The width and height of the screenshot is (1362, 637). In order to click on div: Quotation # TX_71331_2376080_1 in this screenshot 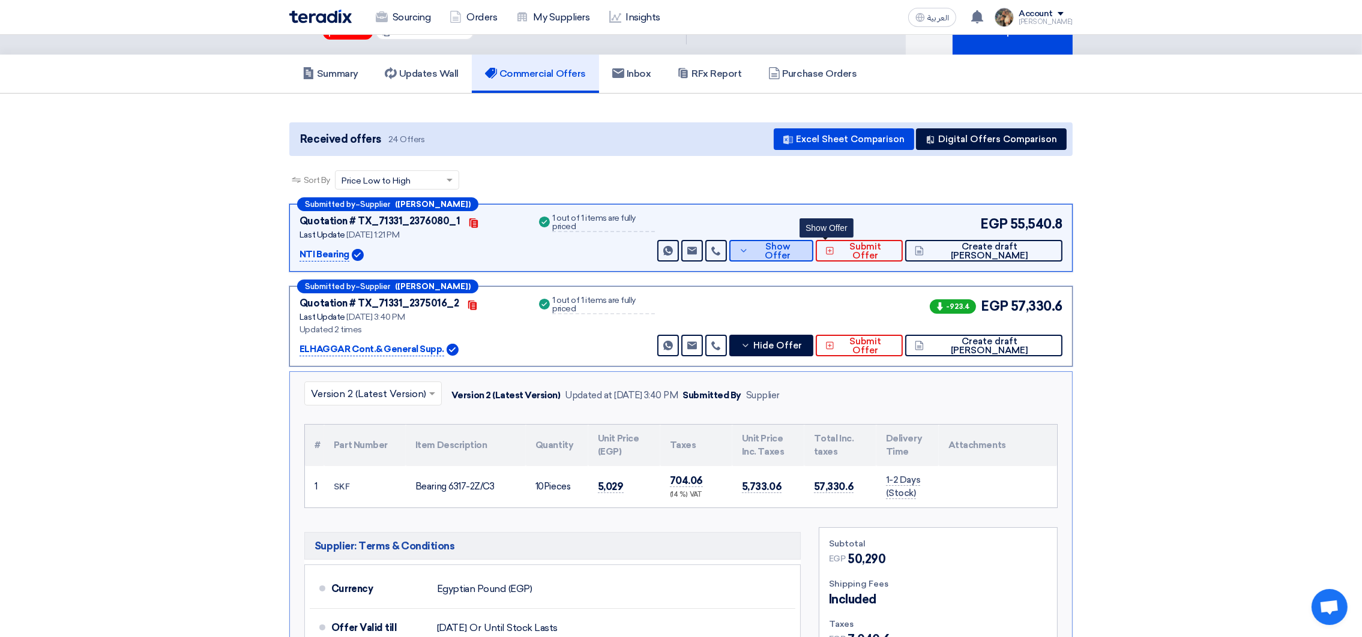, I will do `click(380, 221)`.